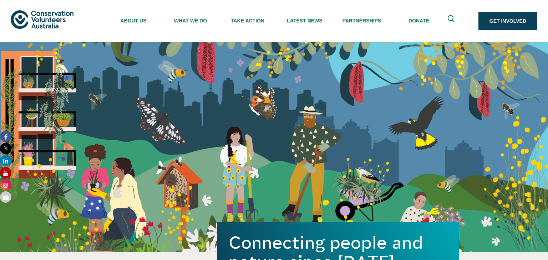  I want to click on span: Partnerships, so click(362, 21).